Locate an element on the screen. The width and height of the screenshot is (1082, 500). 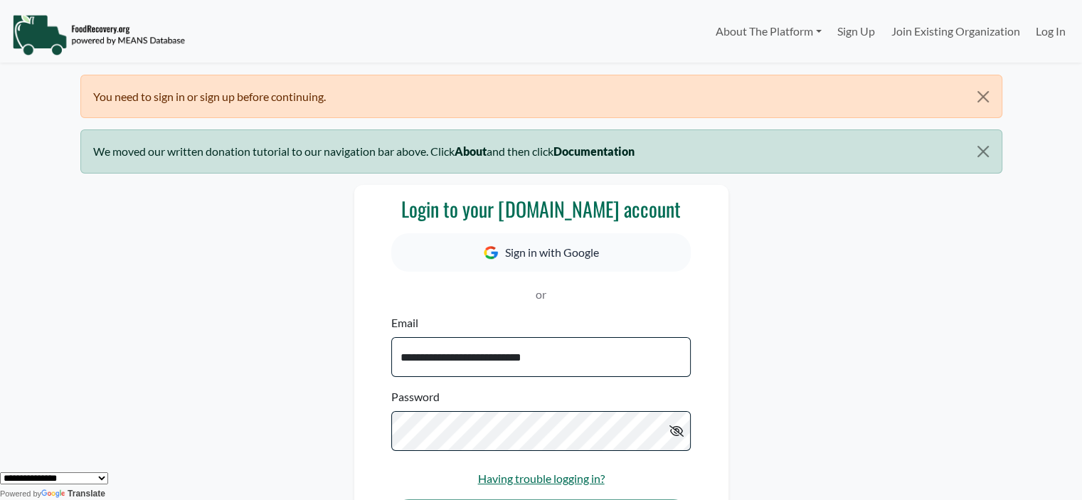
b: Documentation is located at coordinates (594, 151).